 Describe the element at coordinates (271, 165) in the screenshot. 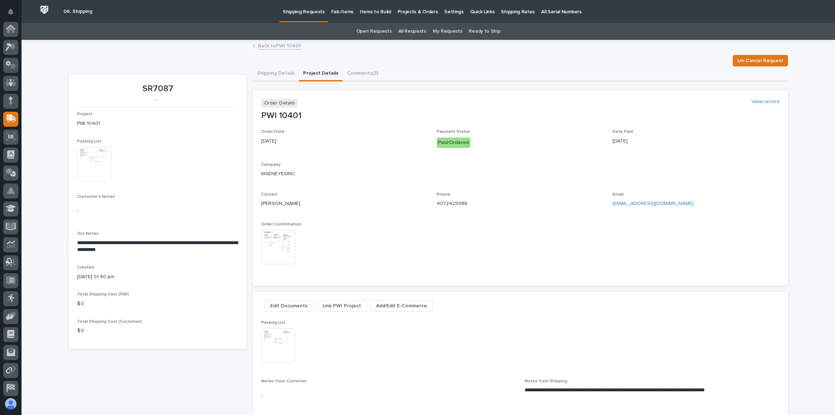

I see `span: Company` at that location.